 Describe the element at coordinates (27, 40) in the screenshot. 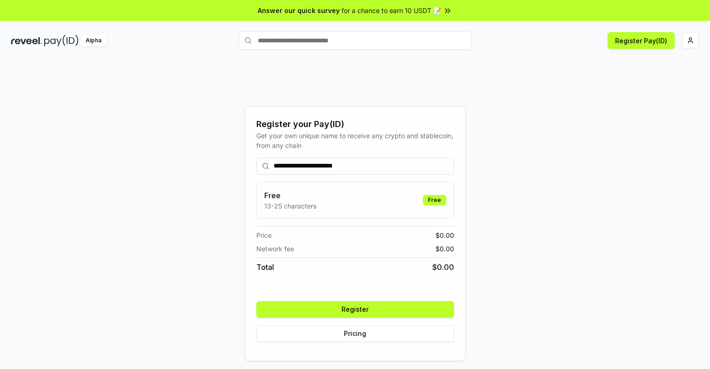

I see `img: reveel_dark` at that location.